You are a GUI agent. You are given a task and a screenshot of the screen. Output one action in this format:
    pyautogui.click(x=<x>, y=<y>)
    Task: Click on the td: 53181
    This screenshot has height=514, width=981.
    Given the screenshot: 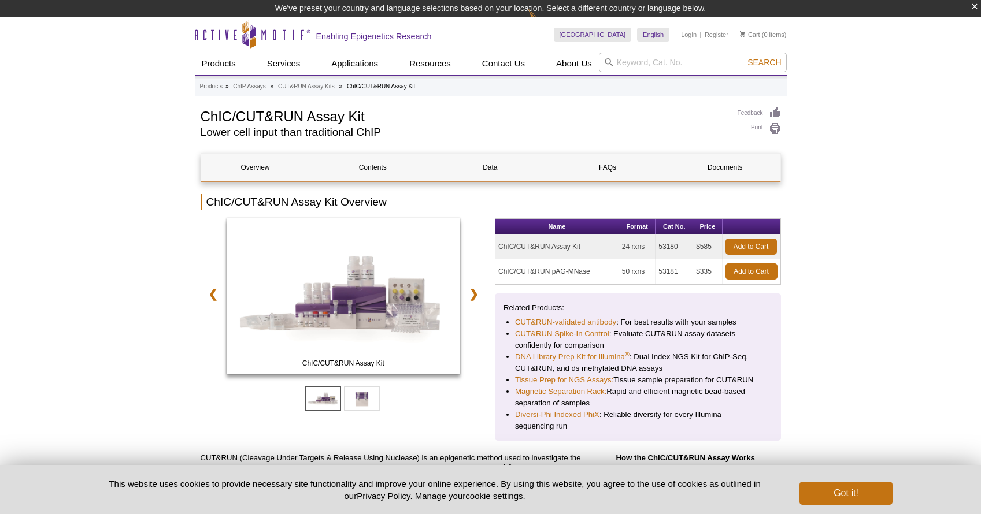 What is the action you would take?
    pyautogui.click(x=674, y=272)
    